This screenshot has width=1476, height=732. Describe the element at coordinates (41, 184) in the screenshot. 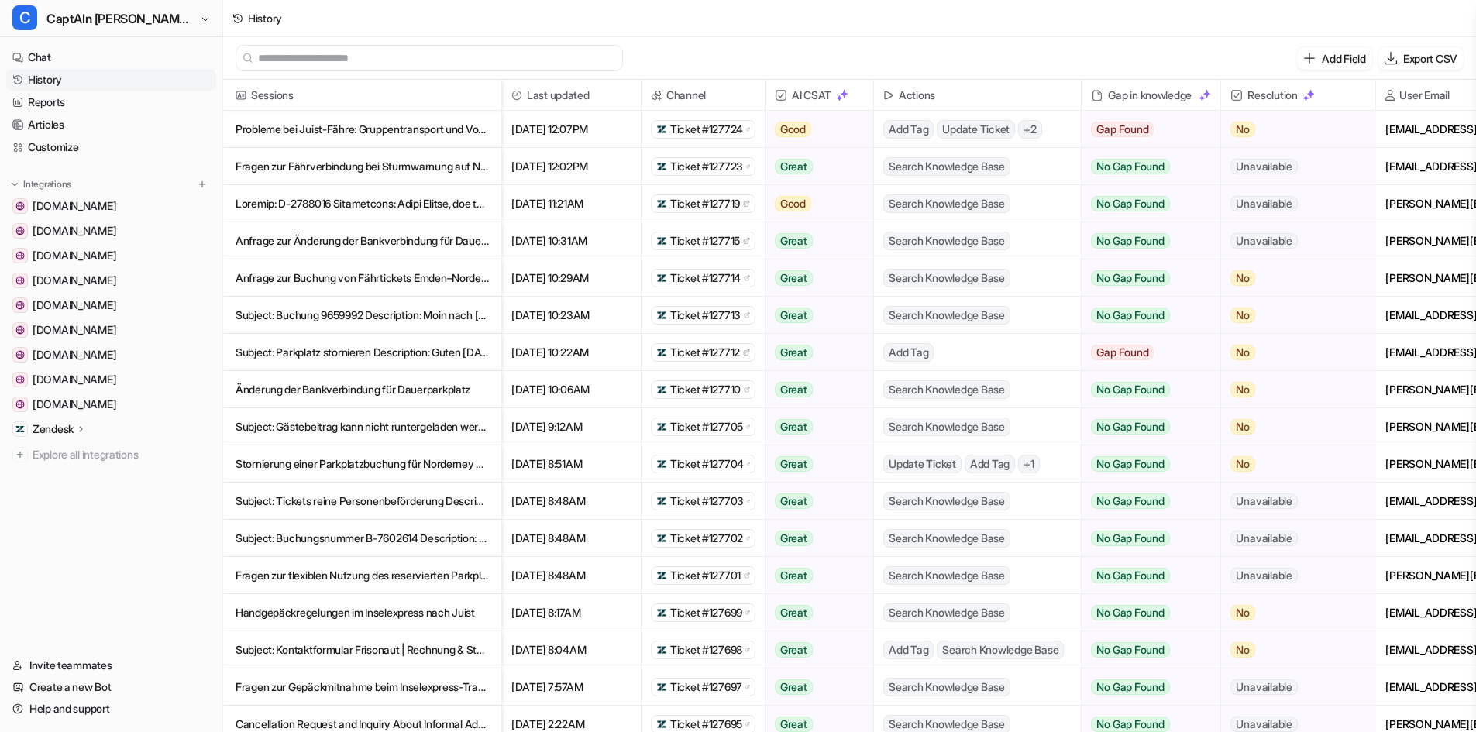

I see `button: Integrations` at that location.